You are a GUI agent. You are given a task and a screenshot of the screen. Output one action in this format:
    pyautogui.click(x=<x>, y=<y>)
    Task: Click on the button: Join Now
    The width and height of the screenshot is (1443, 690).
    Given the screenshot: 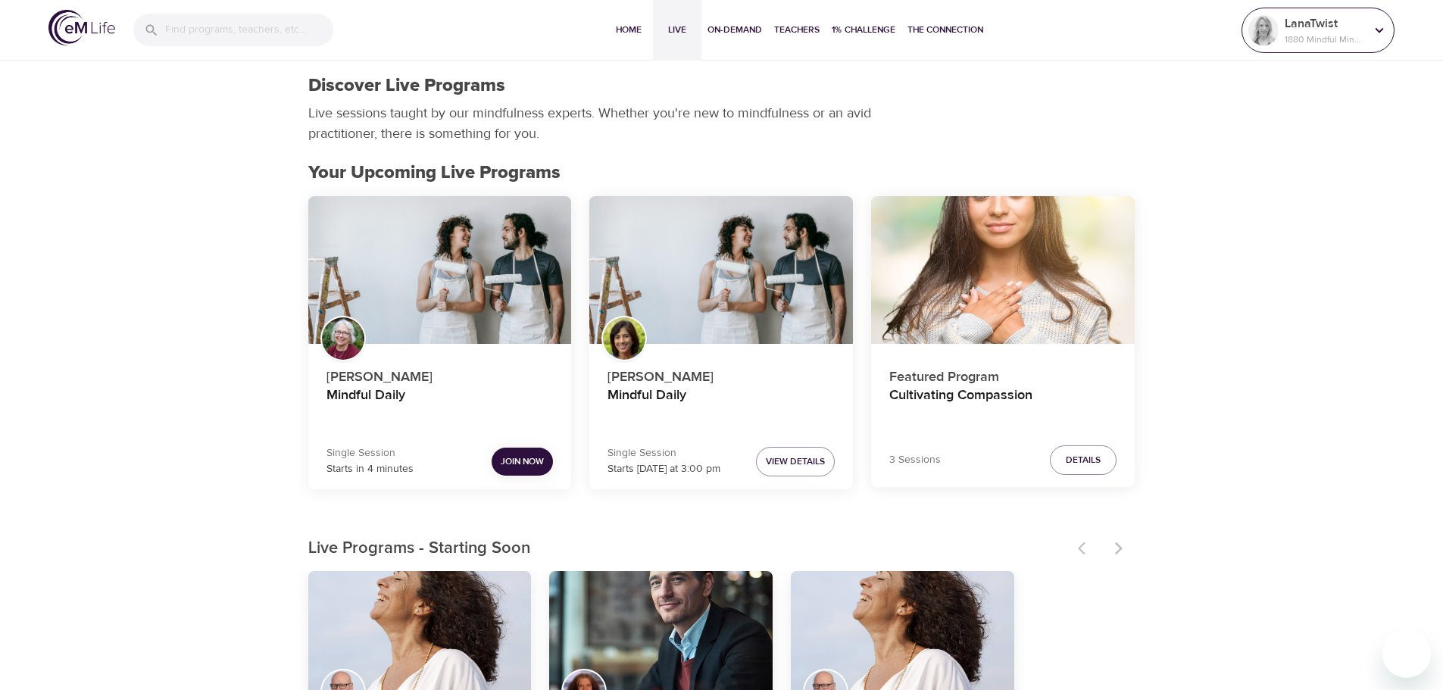 What is the action you would take?
    pyautogui.click(x=522, y=461)
    